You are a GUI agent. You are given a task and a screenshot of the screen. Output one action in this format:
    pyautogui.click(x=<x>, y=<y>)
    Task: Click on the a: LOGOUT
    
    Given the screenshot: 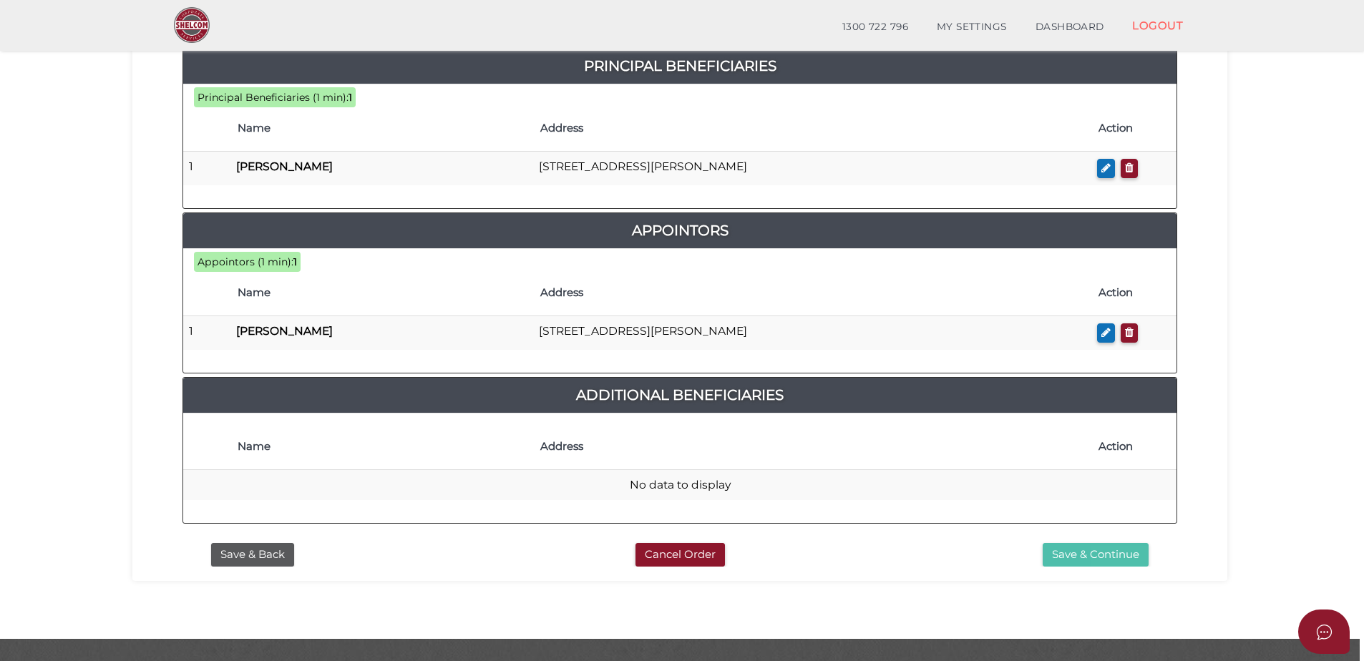 What is the action you would take?
    pyautogui.click(x=1157, y=25)
    